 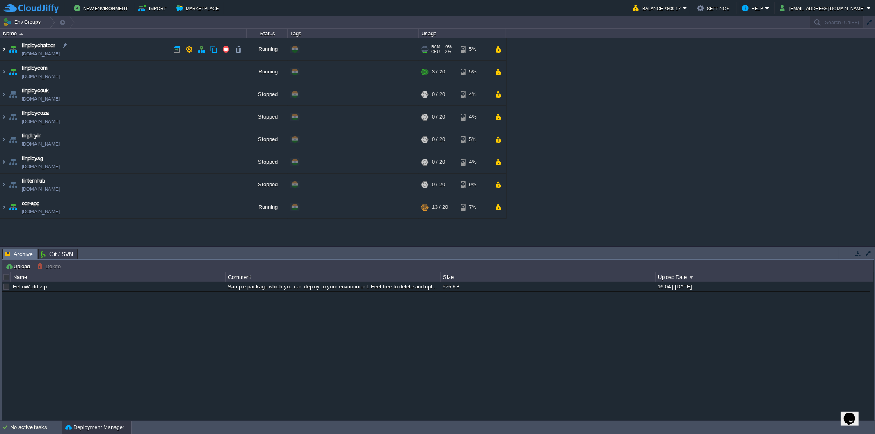 I want to click on span: ocr-app, so click(x=30, y=203).